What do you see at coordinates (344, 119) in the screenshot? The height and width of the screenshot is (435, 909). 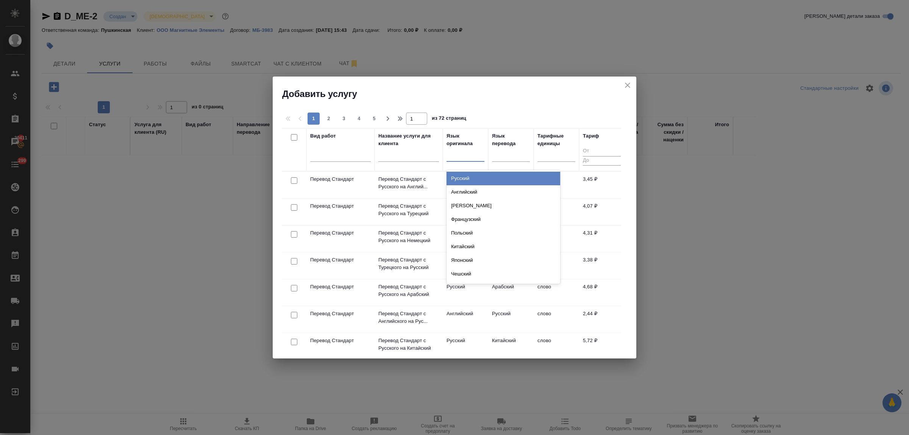 I see `span: 3` at bounding box center [344, 119].